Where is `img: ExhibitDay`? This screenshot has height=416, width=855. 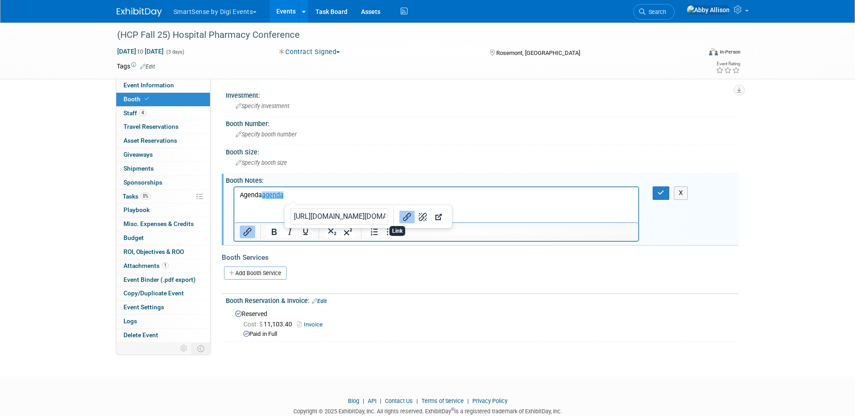
img: ExhibitDay is located at coordinates (139, 12).